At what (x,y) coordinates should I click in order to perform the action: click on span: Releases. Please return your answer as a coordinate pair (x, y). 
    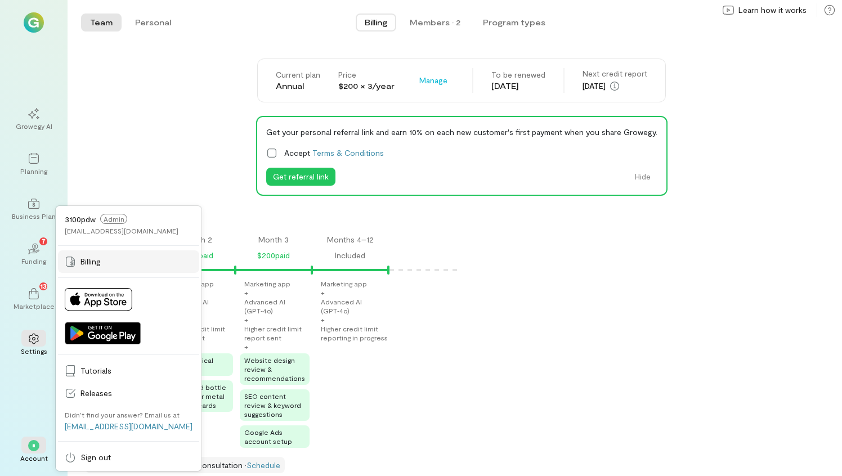
    Looking at the image, I should click on (136, 393).